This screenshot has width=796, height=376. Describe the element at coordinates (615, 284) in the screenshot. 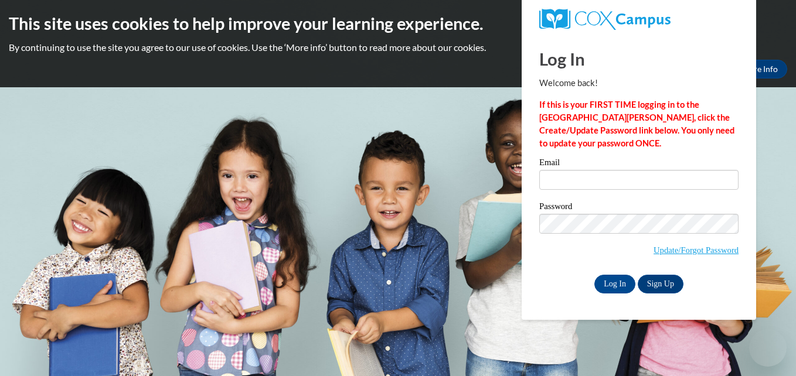

I see `input: Log In` at that location.